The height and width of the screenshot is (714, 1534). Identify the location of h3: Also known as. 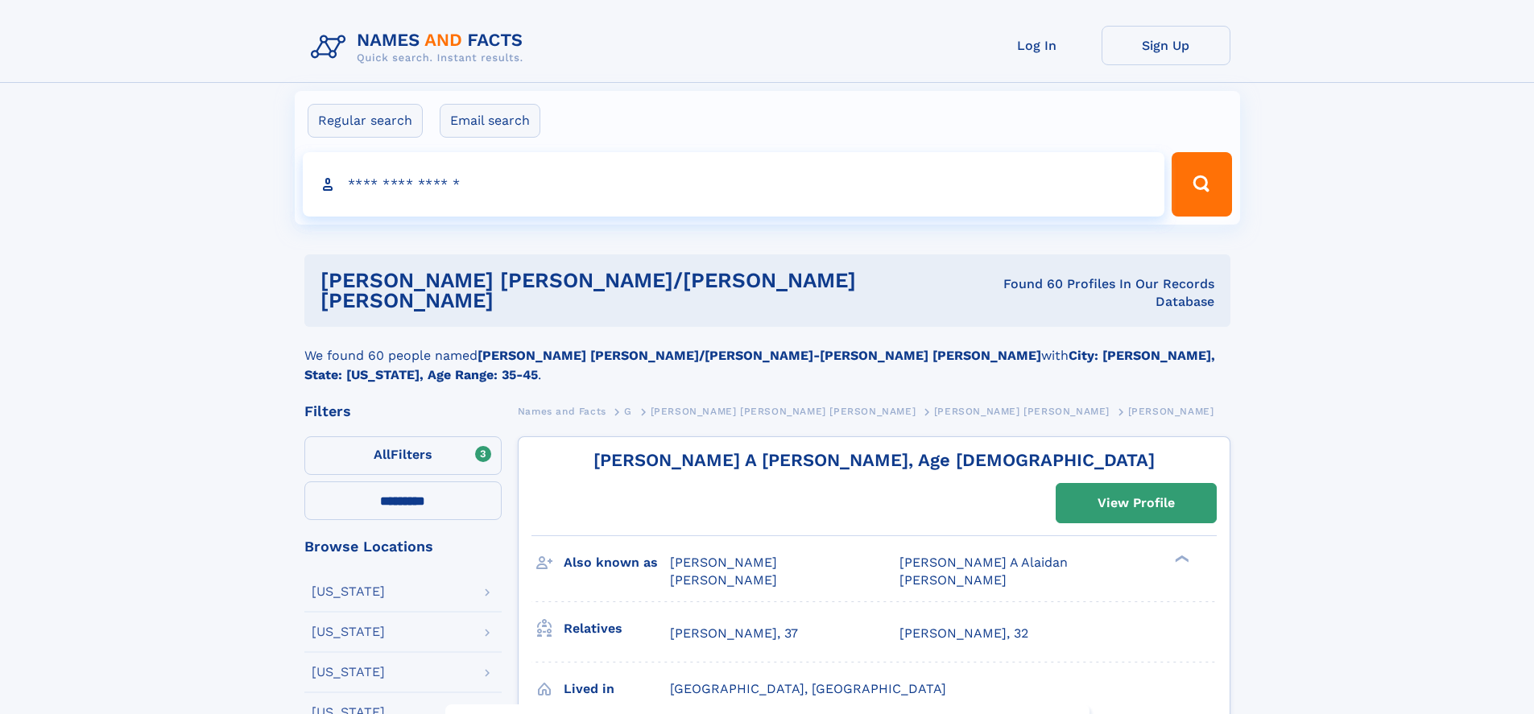
(617, 563).